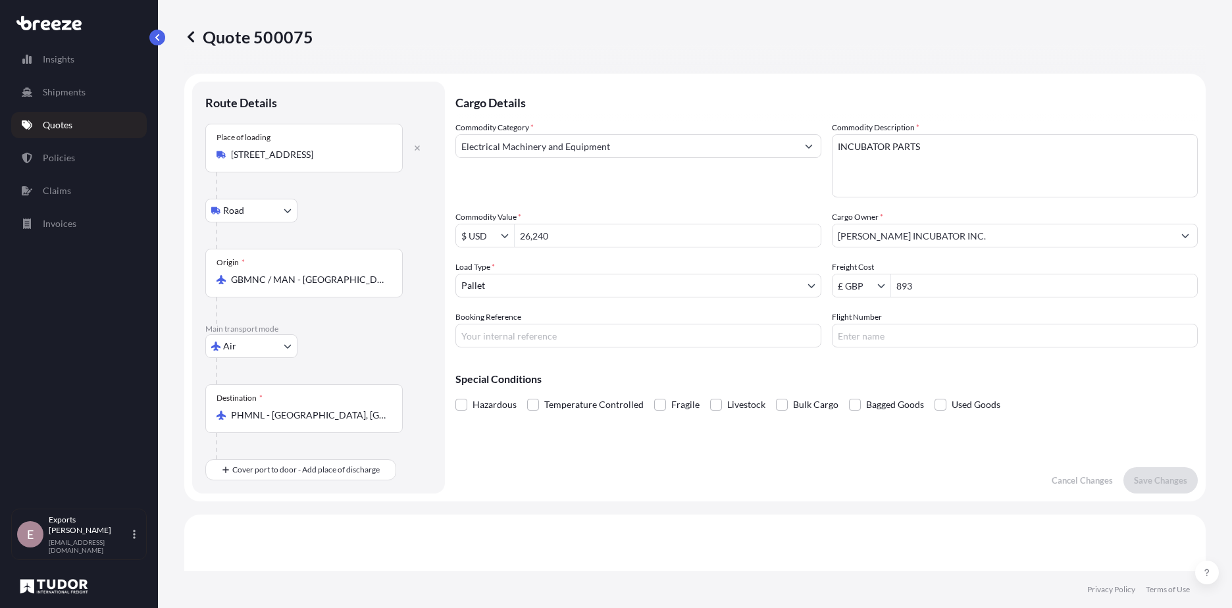  I want to click on p: Main transport mode, so click(318, 329).